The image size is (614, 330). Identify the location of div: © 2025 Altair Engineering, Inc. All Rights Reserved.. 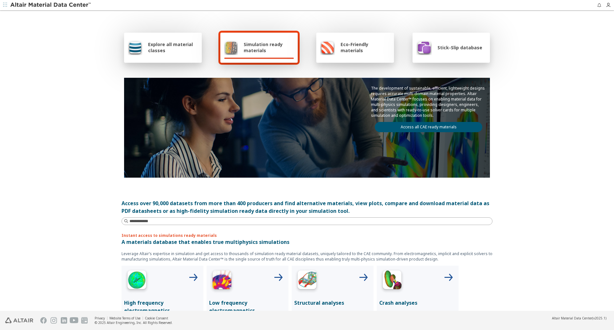
(134, 322).